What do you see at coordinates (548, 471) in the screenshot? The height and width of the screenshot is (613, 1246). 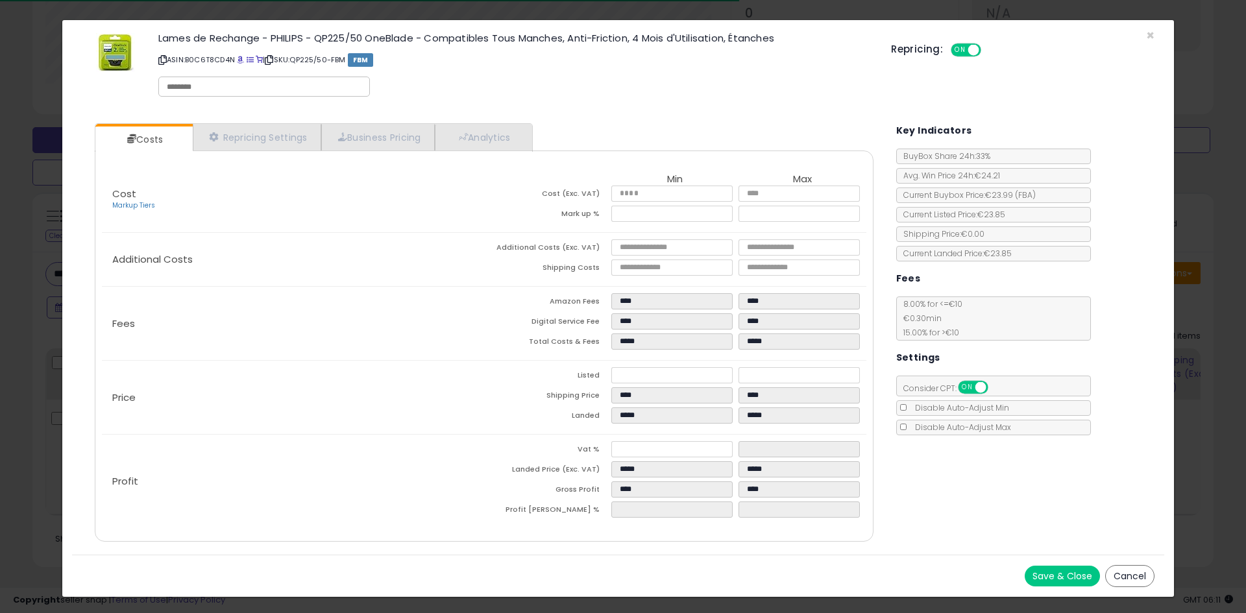 I see `td: Landed Price (Exc. VAT)` at bounding box center [548, 471].